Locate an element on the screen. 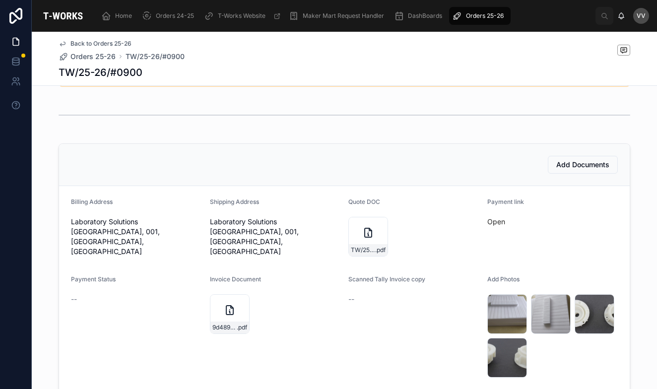 The image size is (657, 389). span: Orders 24-25 is located at coordinates (175, 16).